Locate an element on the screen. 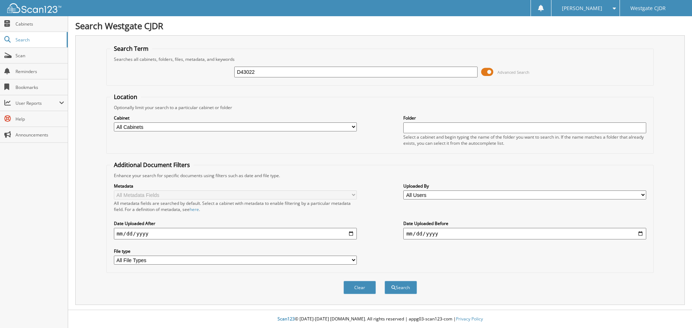 Image resolution: width=692 pixels, height=328 pixels. div: Select a cabinet and begin typing the name of the folder you want to search in. If the name match... is located at coordinates (524, 140).